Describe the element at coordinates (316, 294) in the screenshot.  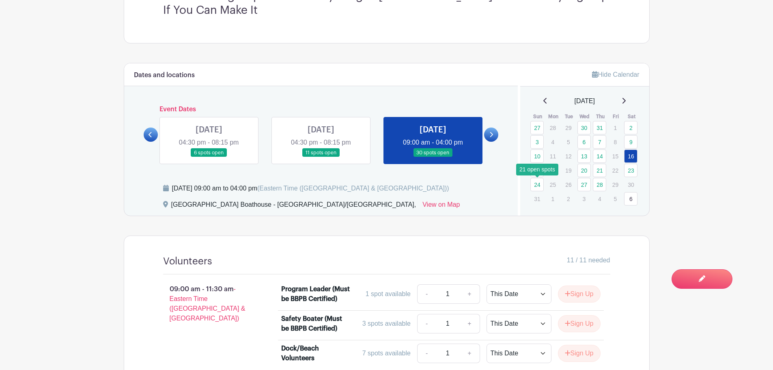
I see `div: Program Leader (Must be BBPB Certified)` at that location.